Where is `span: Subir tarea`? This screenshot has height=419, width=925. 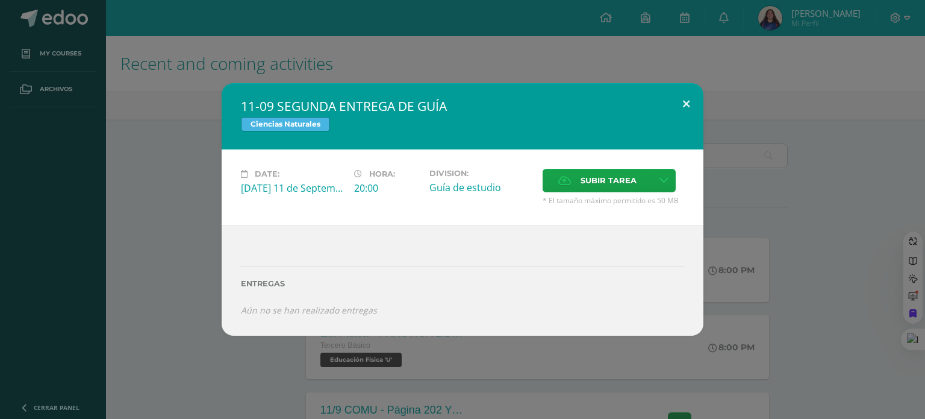 span: Subir tarea is located at coordinates (608, 180).